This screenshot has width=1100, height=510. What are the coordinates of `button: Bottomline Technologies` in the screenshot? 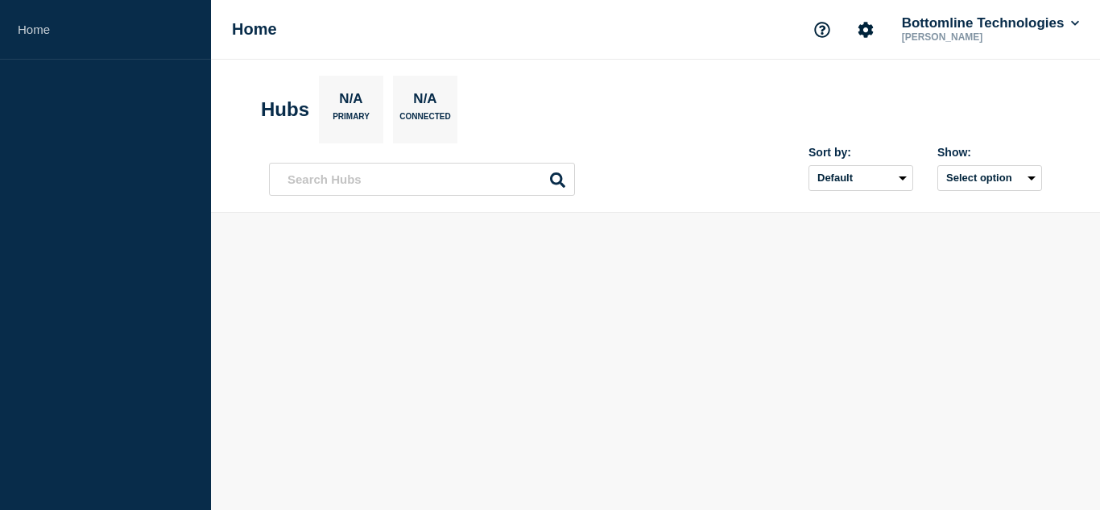 It's located at (991, 23).